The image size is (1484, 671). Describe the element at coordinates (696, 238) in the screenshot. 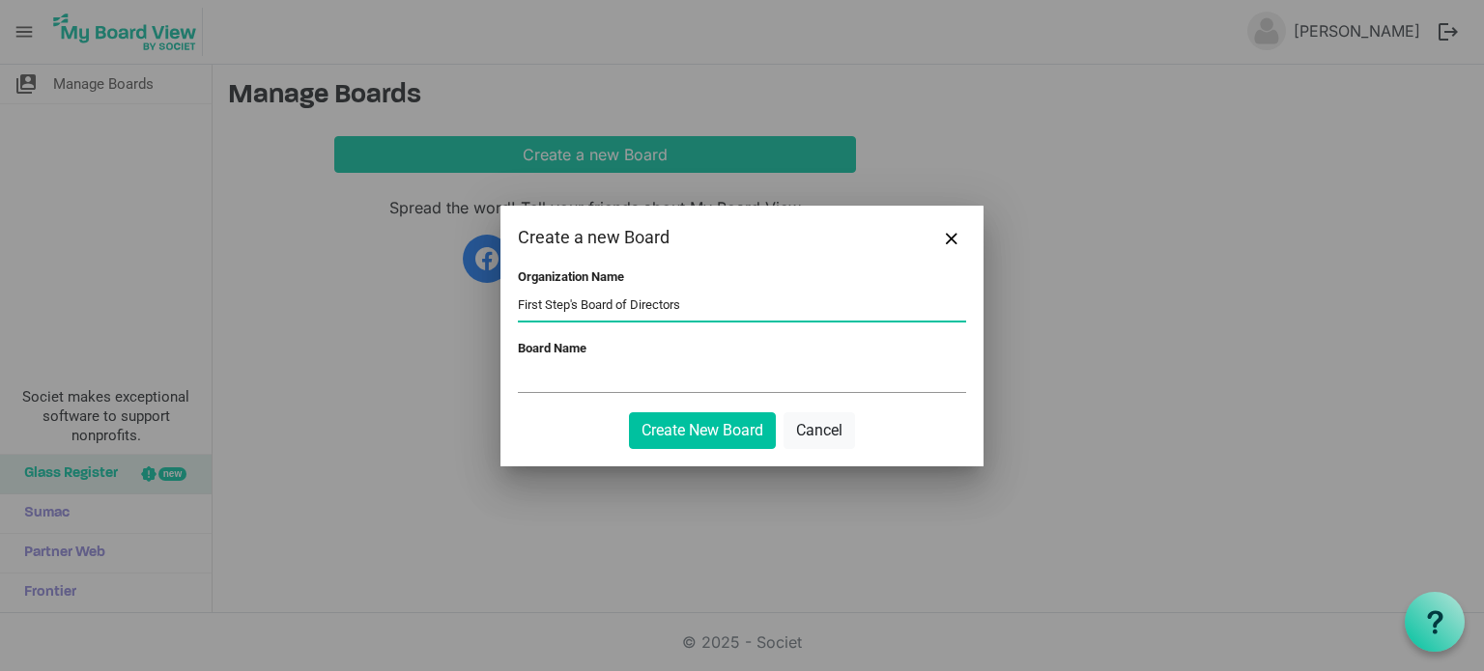

I see `div: Create a new Board` at that location.